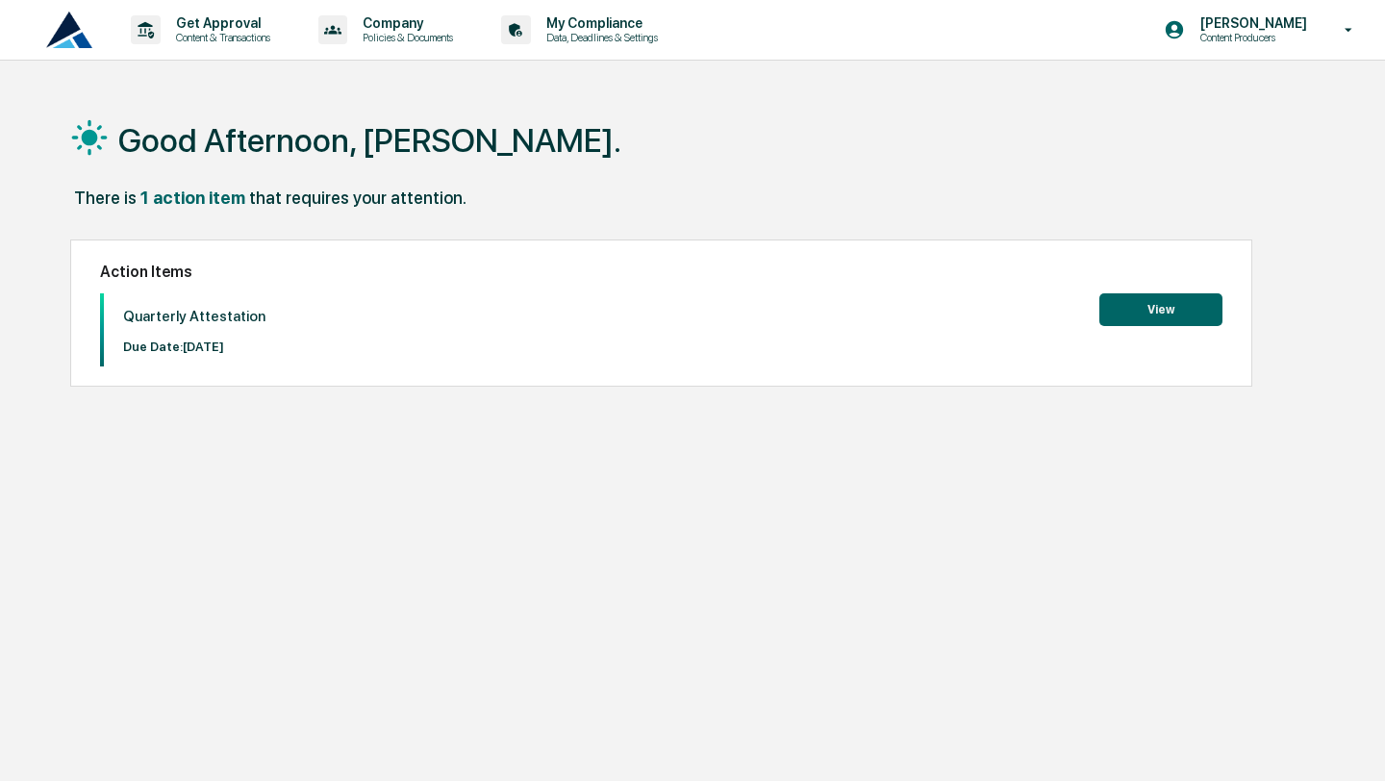 The width and height of the screenshot is (1385, 781). I want to click on a: View, so click(1161, 308).